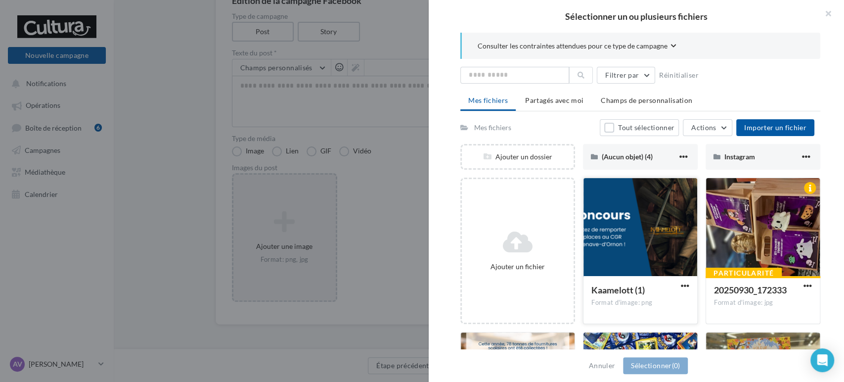 Image resolution: width=844 pixels, height=382 pixels. Describe the element at coordinates (775, 128) in the screenshot. I see `button: Importer un fichier` at that location.